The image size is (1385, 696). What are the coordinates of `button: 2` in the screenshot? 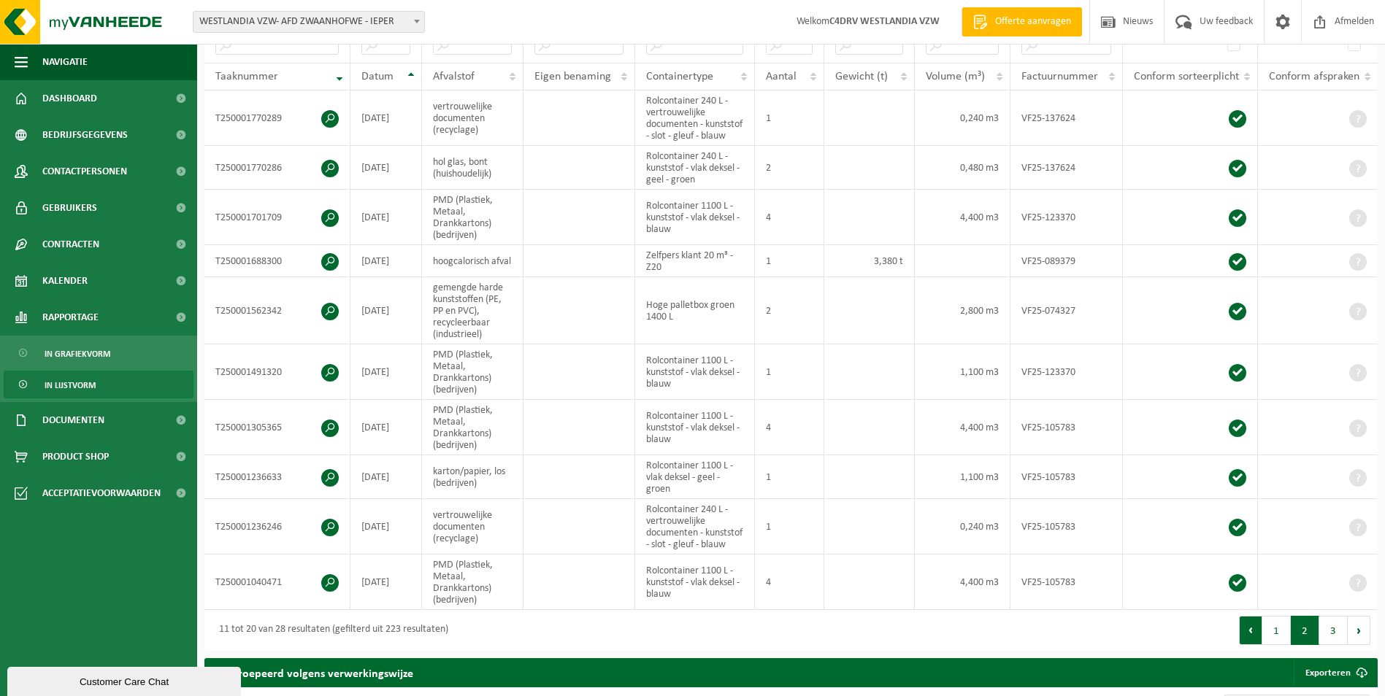 It's located at (1305, 631).